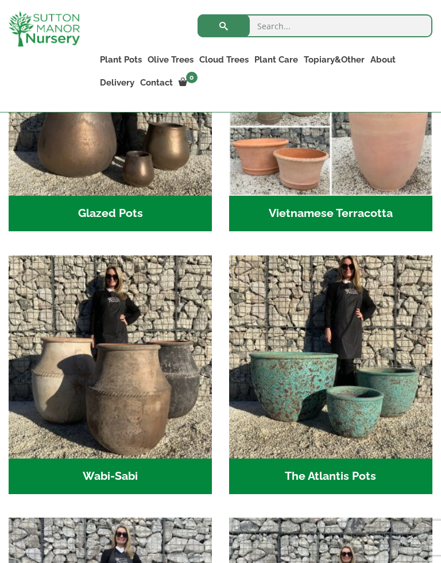 This screenshot has height=563, width=441. Describe the element at coordinates (331, 476) in the screenshot. I see `h2: The Atlantis Pots` at that location.